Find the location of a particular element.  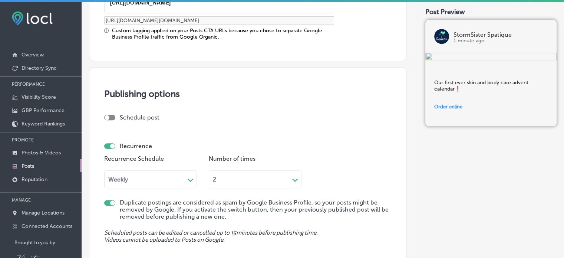

label: Schedule post is located at coordinates (139, 117).